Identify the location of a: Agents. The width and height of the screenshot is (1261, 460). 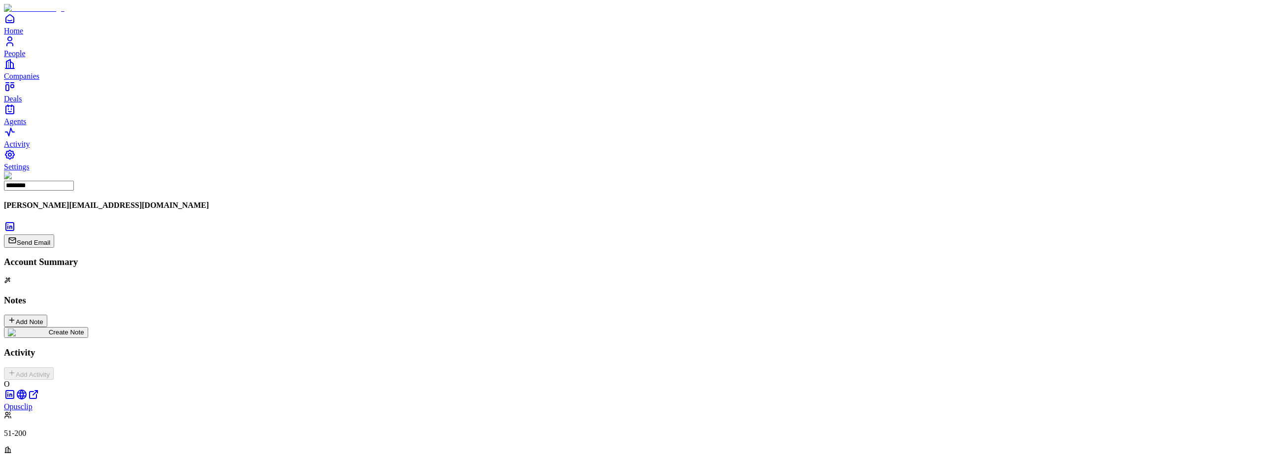
(631, 114).